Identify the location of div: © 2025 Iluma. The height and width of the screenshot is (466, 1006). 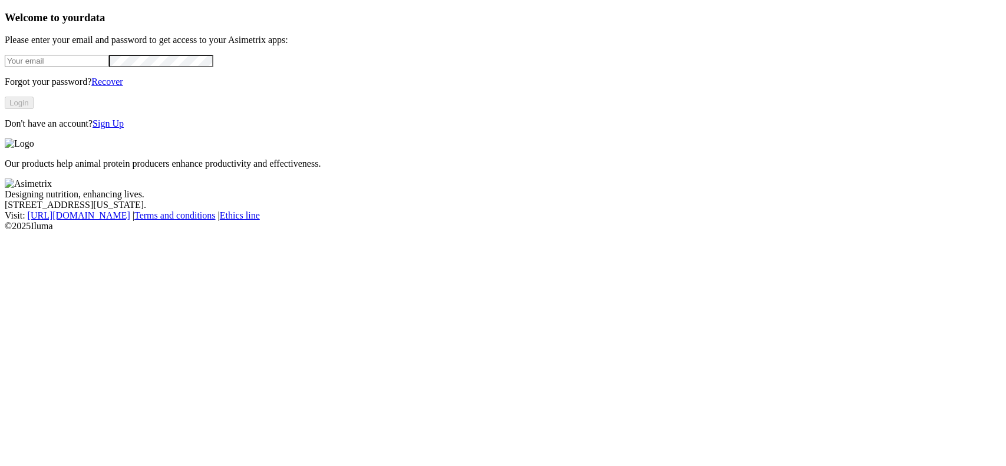
(503, 226).